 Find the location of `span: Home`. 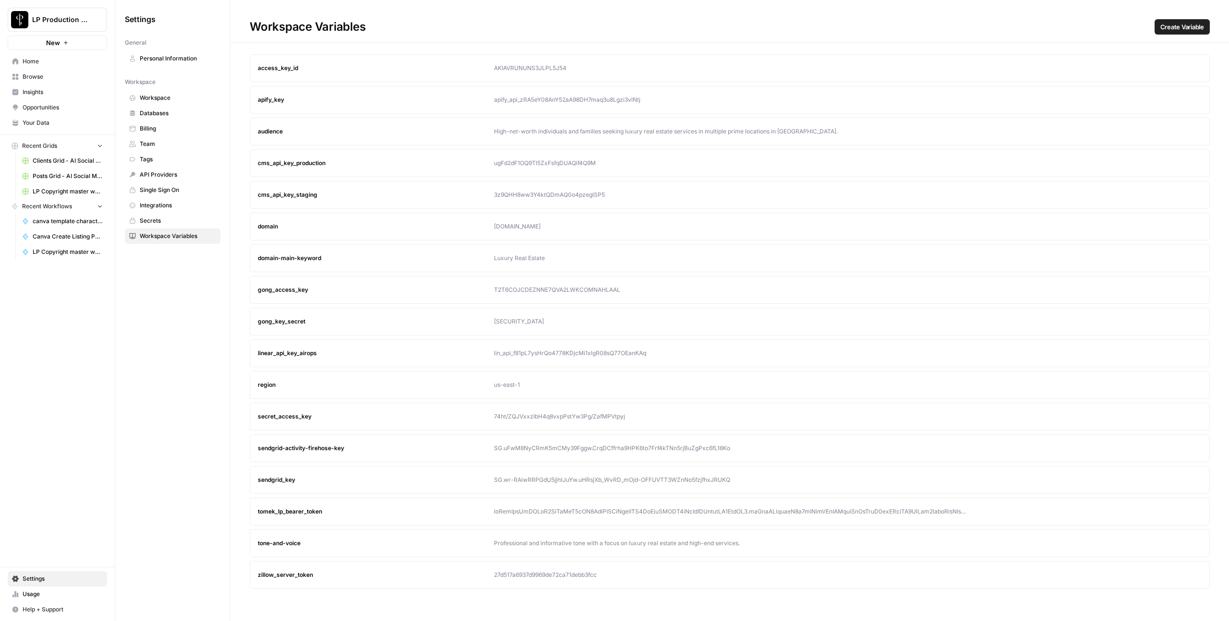

span: Home is located at coordinates (62, 61).